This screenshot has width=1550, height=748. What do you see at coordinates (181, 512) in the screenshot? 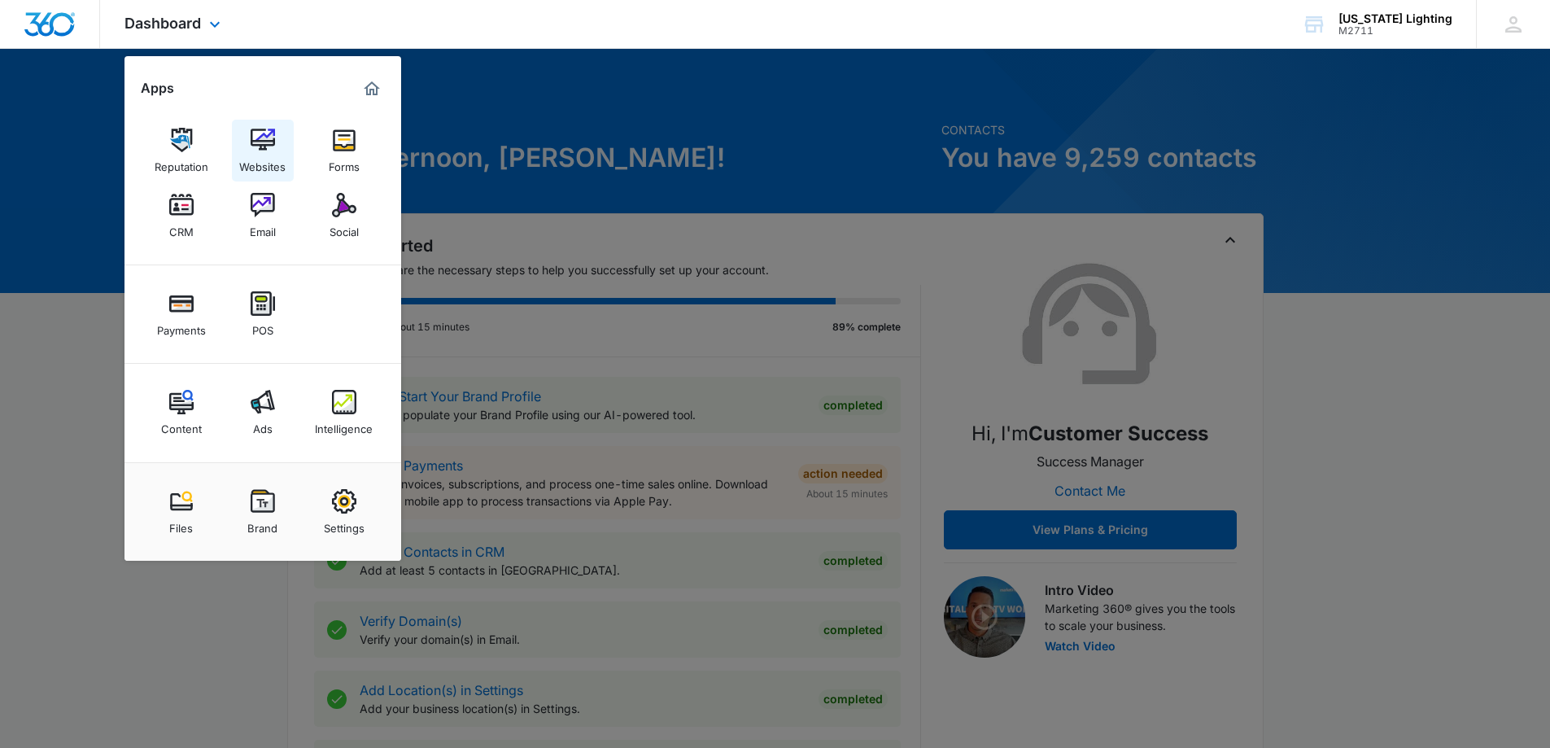
I see `a: Files` at bounding box center [181, 512].